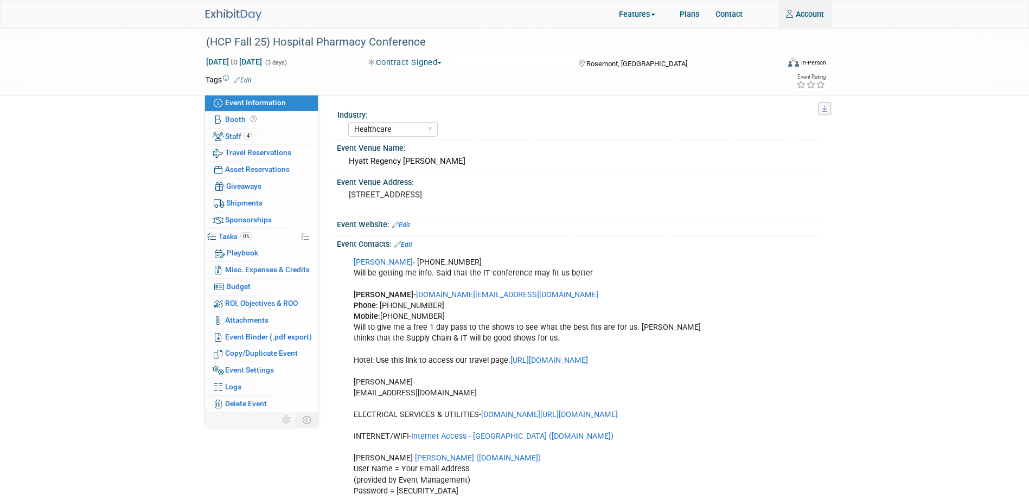 This screenshot has width=1029, height=500. What do you see at coordinates (248, 136) in the screenshot?
I see `span: 4` at bounding box center [248, 136].